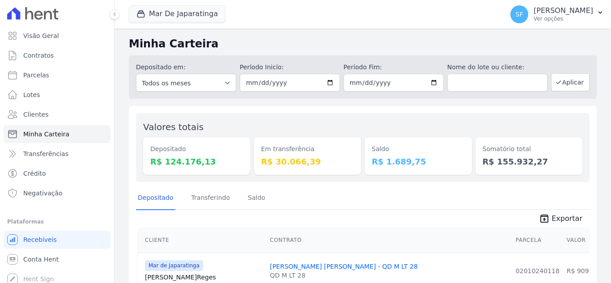  Describe the element at coordinates (544, 219) in the screenshot. I see `i: unarchive` at that location.